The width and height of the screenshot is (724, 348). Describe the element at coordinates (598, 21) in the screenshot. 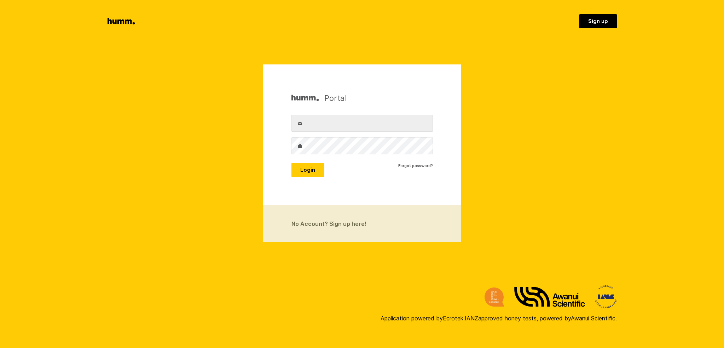

I see `a: Sign up` at that location.